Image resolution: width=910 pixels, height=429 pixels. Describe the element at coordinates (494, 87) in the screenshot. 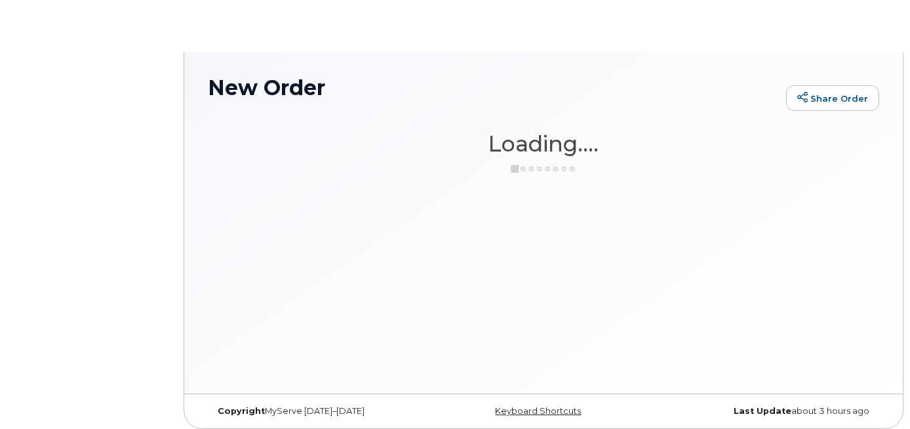

I see `h1: New Order` at that location.